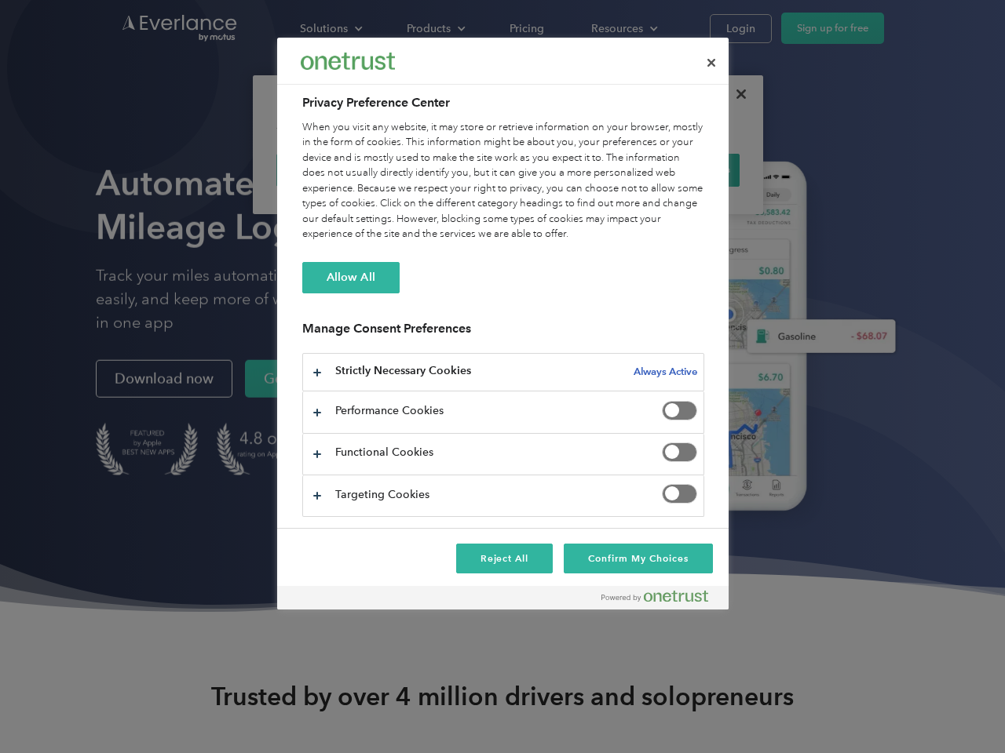 Image resolution: width=1005 pixels, height=753 pixels. What do you see at coordinates (348, 61) in the screenshot?
I see `div: Everlance` at bounding box center [348, 61].